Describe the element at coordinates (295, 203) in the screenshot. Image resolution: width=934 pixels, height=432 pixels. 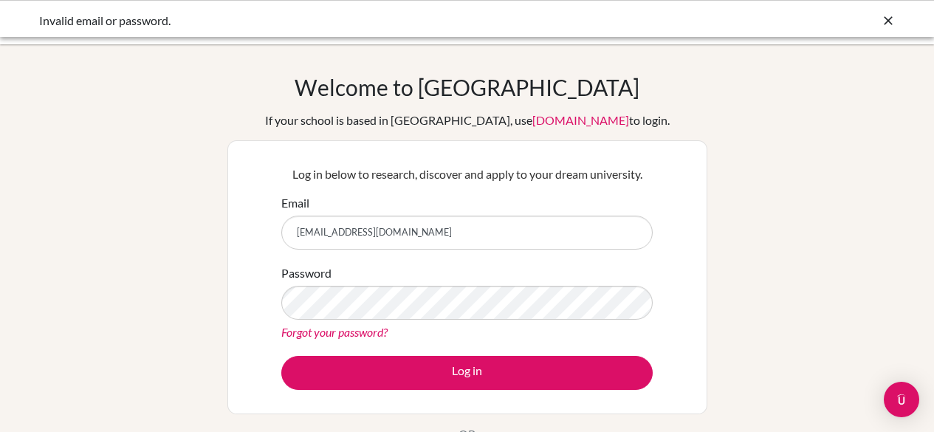
I see `label: Email` at that location.